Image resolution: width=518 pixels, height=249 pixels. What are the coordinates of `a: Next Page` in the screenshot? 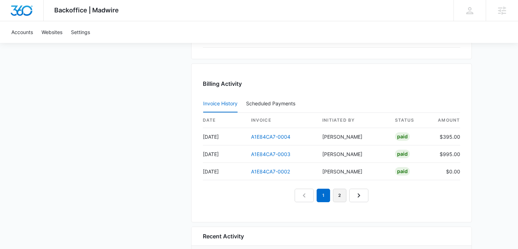 It's located at (359, 196).